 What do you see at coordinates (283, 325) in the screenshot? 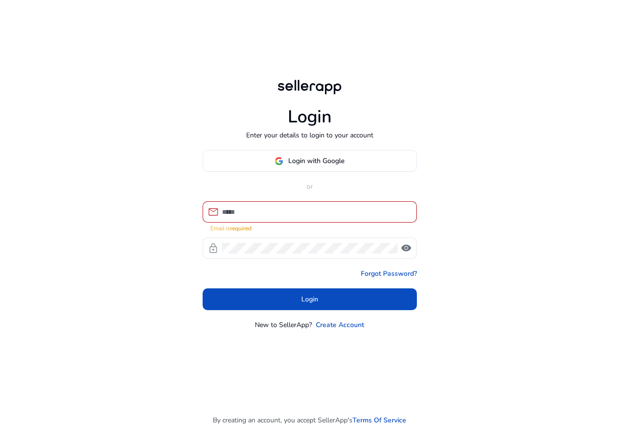
I see `p: New to SellerApp?` at bounding box center [283, 325].